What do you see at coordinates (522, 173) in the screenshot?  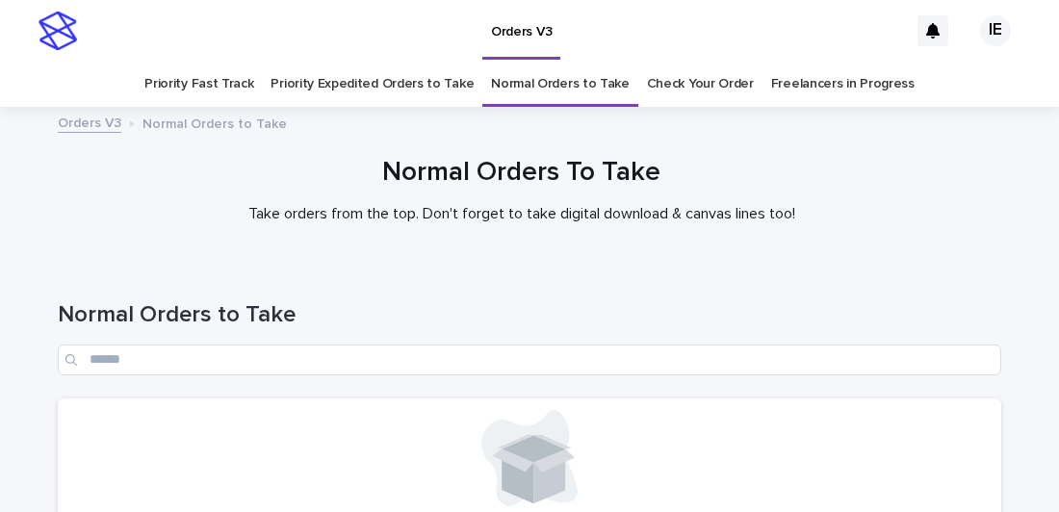 I see `h1: Normal Orders To Take` at bounding box center [522, 173].